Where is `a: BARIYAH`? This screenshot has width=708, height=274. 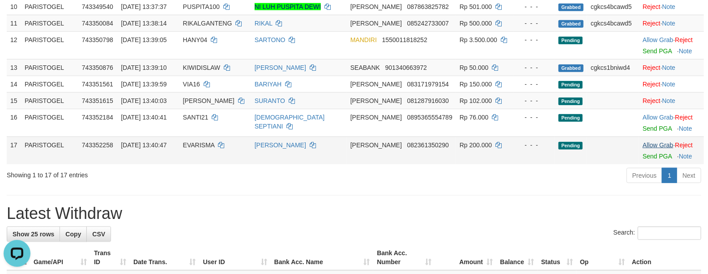
a: BARIYAH is located at coordinates (268, 84).